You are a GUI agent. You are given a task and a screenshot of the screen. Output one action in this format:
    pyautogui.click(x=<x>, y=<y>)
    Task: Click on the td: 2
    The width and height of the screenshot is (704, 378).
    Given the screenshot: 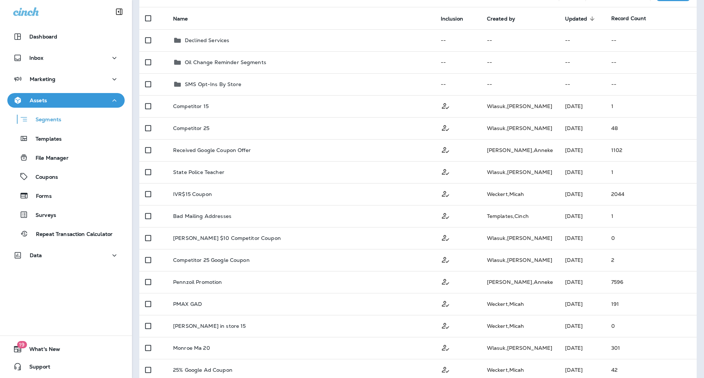 What is the action you would take?
    pyautogui.click(x=651, y=260)
    